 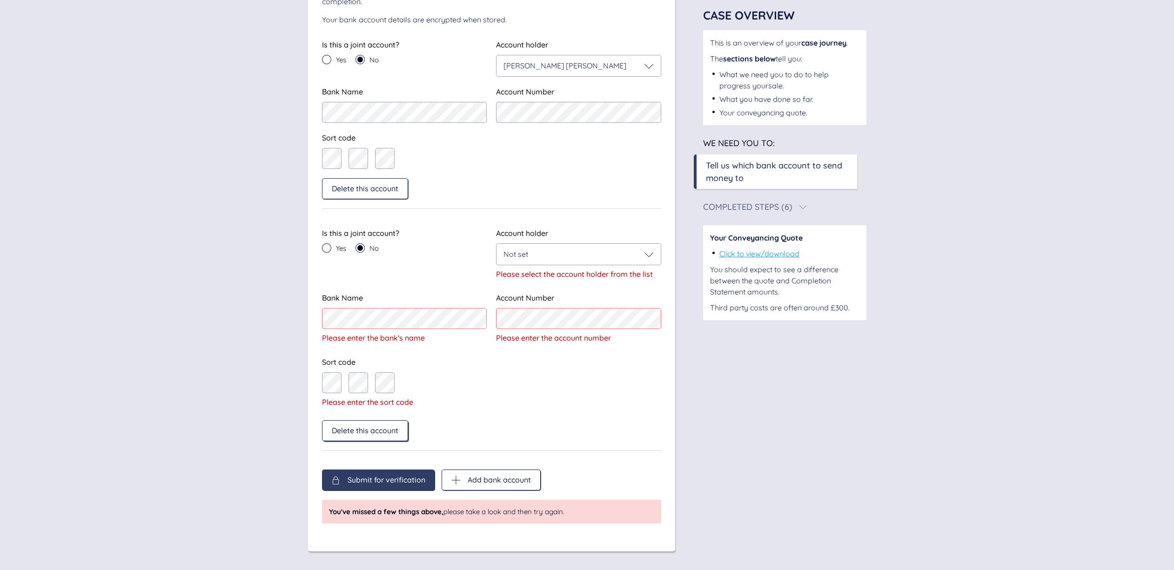 I want to click on div: What we need you to do to help progress your sale ., so click(x=789, y=80).